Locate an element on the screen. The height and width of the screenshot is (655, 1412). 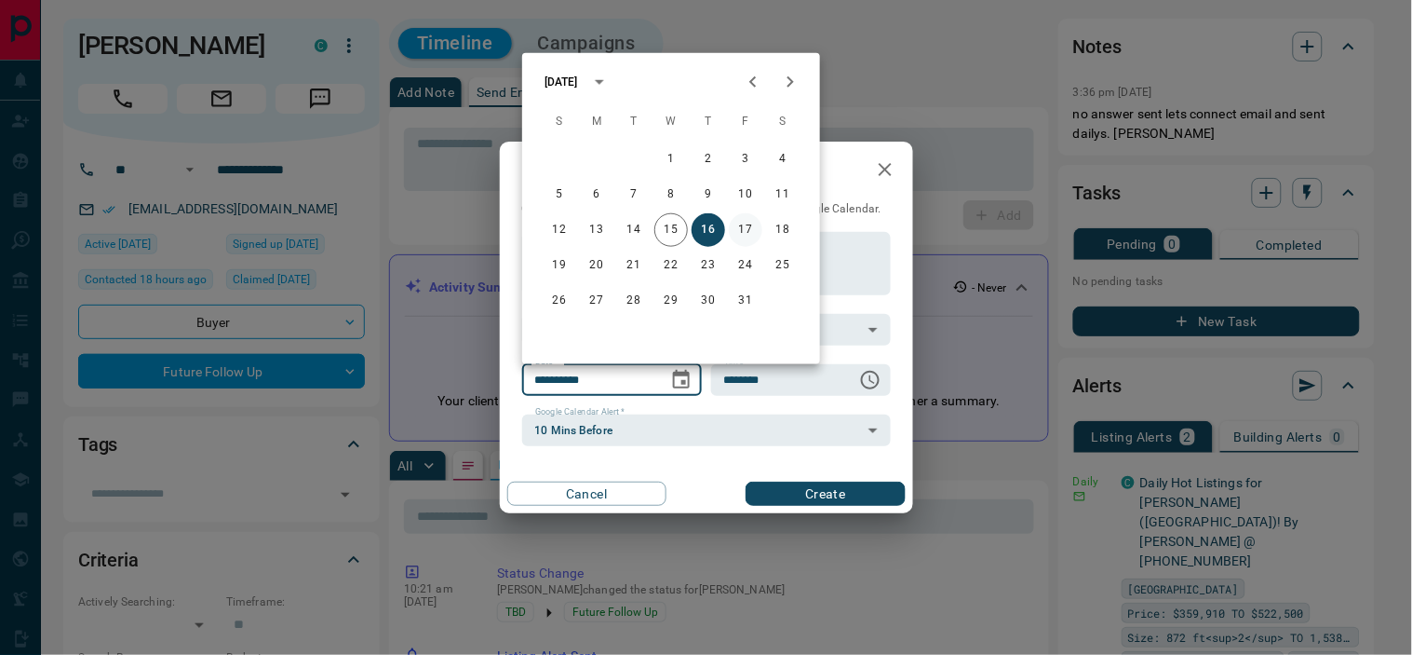
button: 6 is located at coordinates (597, 195).